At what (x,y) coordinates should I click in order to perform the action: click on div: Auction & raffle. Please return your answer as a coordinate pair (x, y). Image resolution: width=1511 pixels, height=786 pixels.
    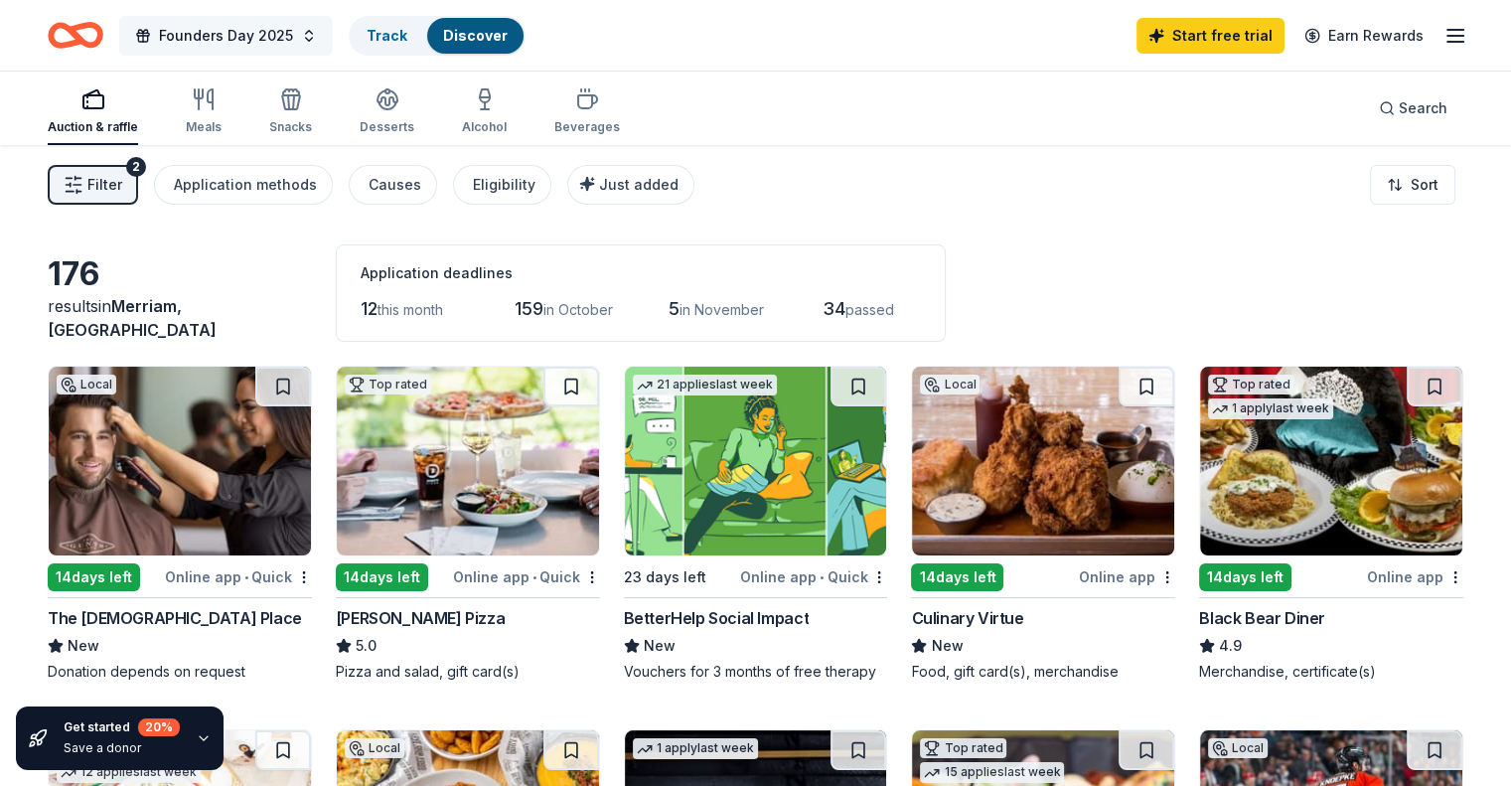
    Looking at the image, I should click on (92, 127).